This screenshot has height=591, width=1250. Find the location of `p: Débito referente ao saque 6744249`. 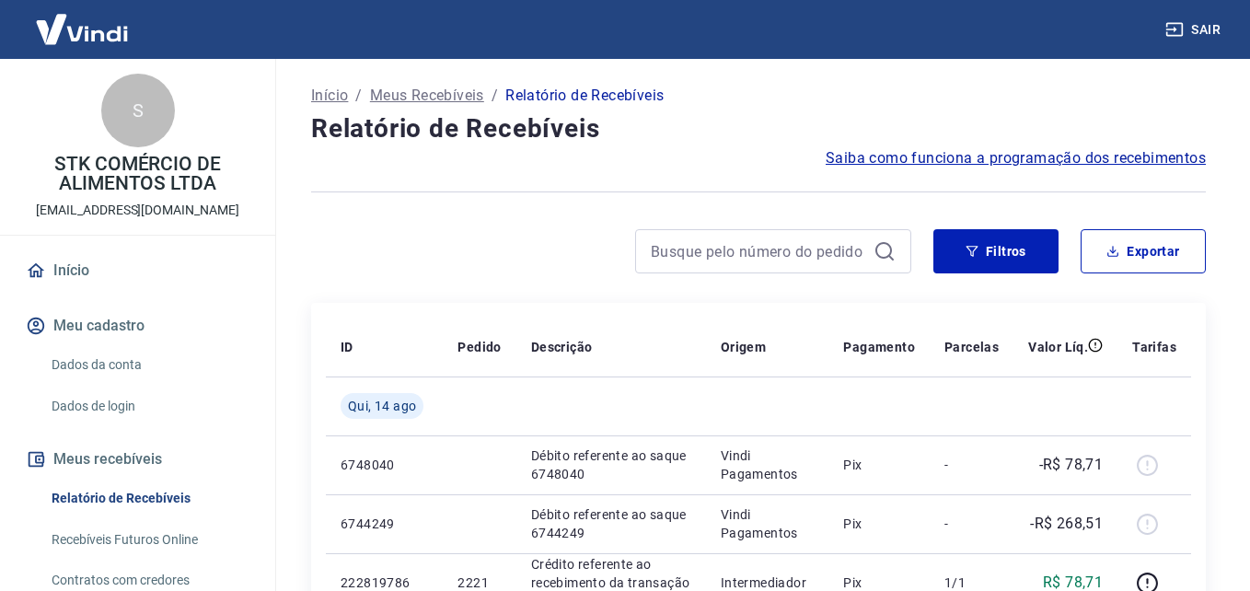

p: Débito referente ao saque 6744249 is located at coordinates (611, 524).